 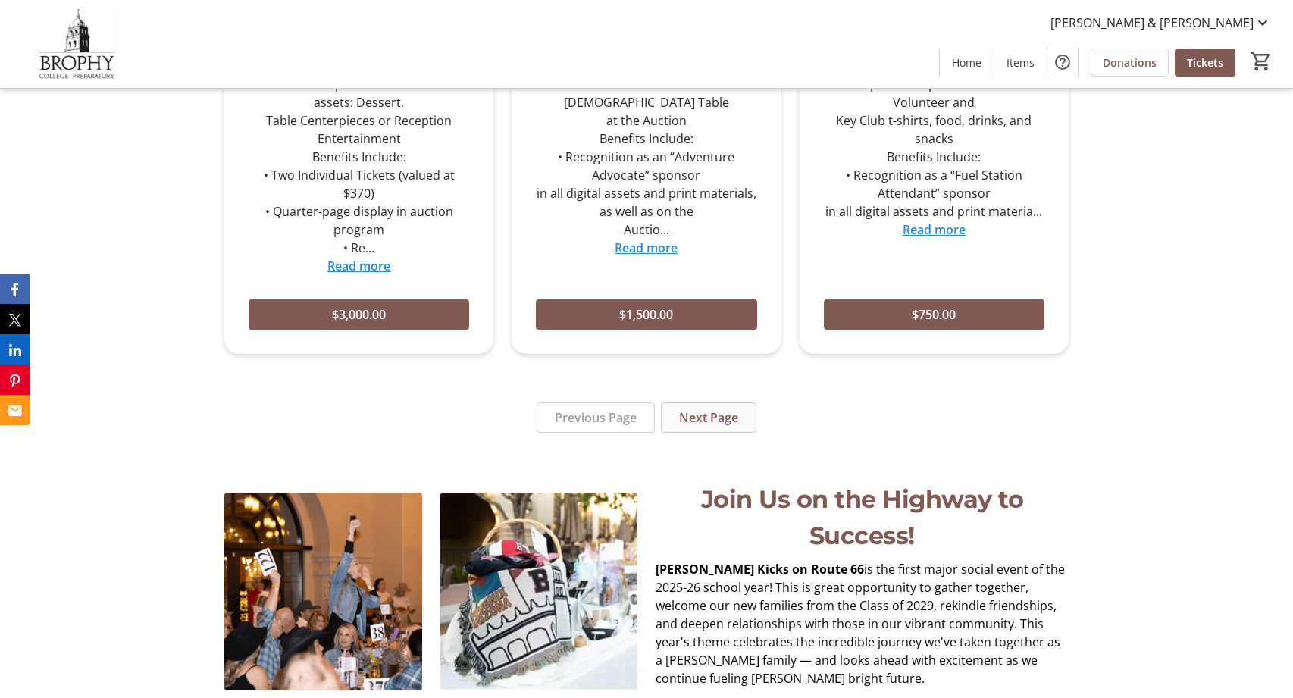 What do you see at coordinates (1205, 62) in the screenshot?
I see `span: Tickets` at bounding box center [1205, 62].